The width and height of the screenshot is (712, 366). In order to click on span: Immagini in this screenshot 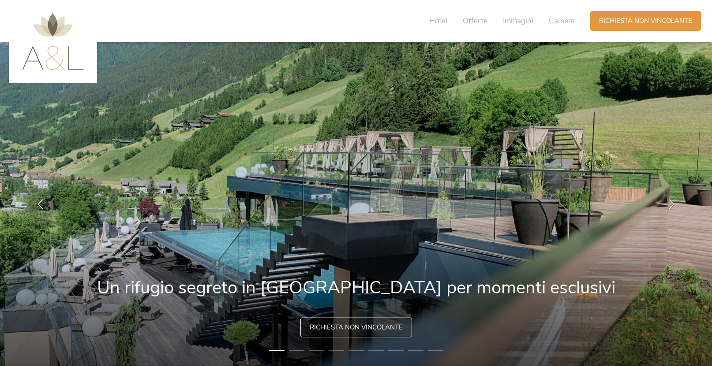, I will do `click(518, 21)`.